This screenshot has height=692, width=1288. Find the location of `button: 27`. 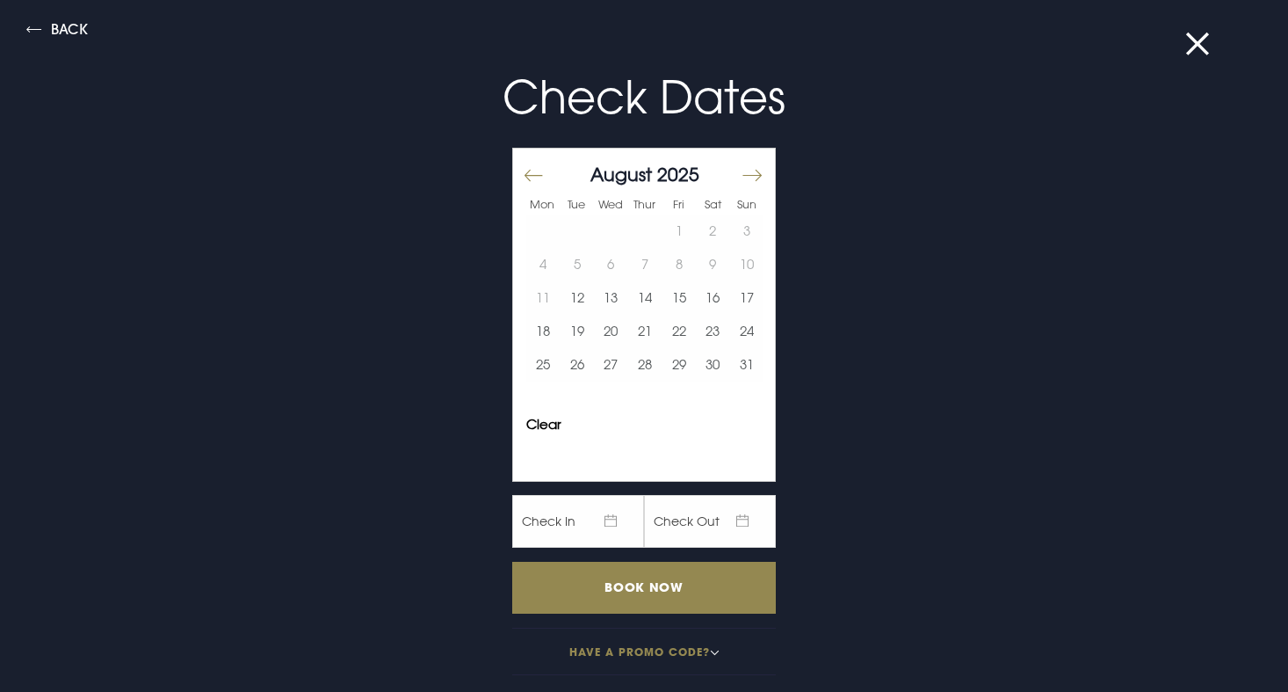

button: 27 is located at coordinates (611, 365).